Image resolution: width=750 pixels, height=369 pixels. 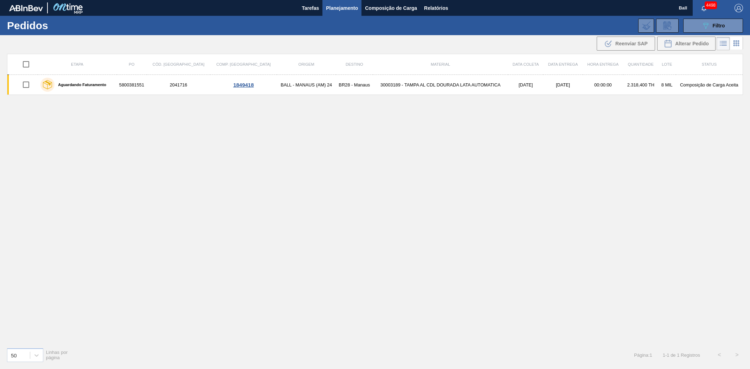 I want to click on span: Filtro, so click(x=719, y=26).